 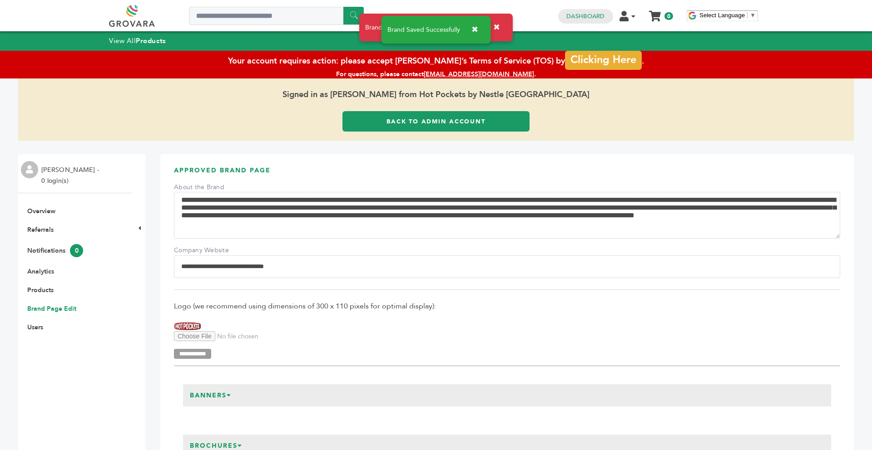 I want to click on h3: APPROVED BRAND PAGE, so click(x=507, y=174).